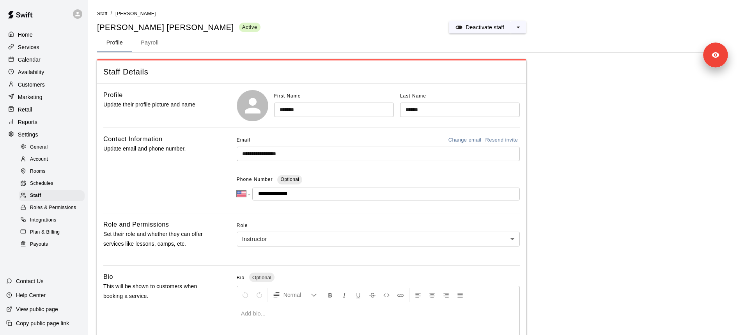 The width and height of the screenshot is (737, 335). I want to click on span: Optional, so click(290, 179).